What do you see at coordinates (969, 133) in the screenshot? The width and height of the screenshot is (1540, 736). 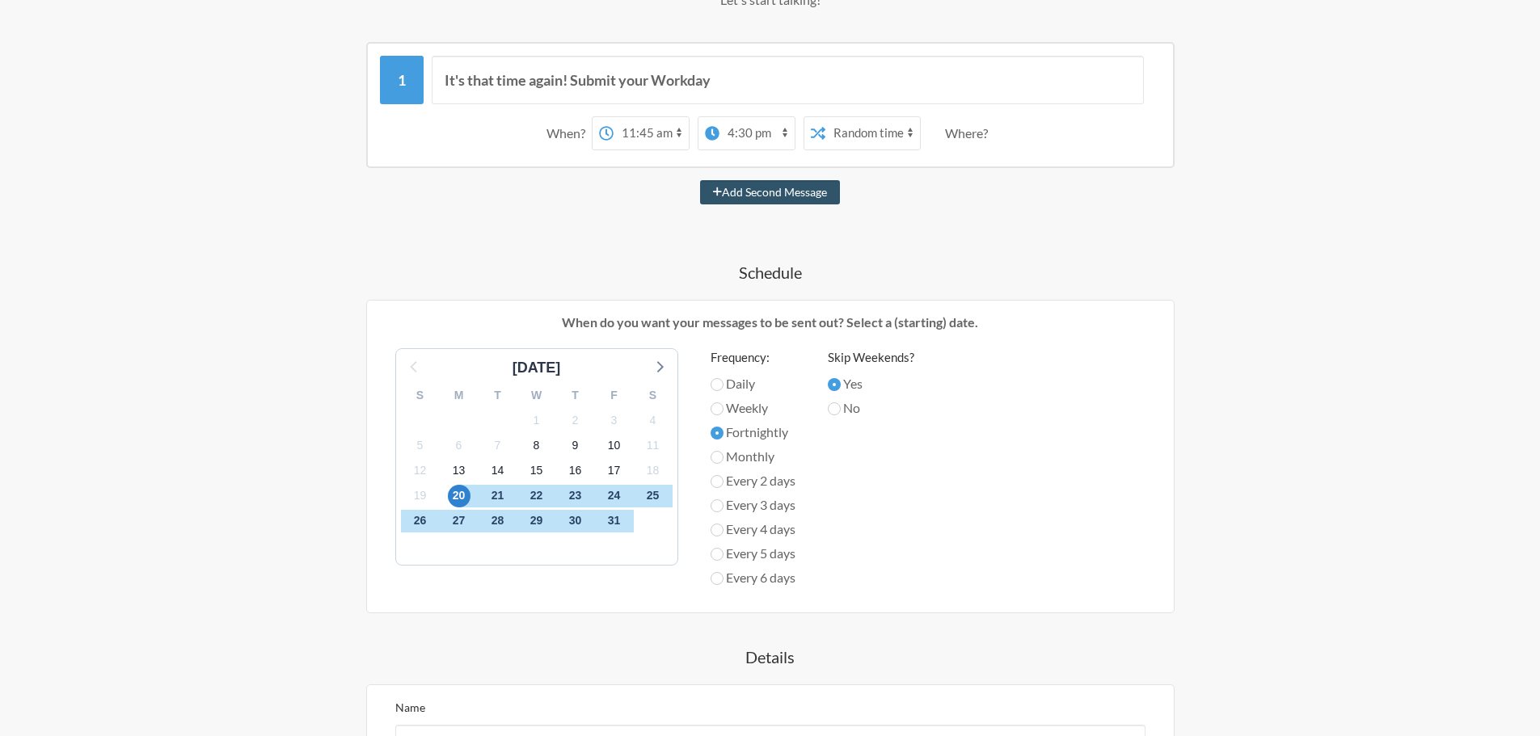 I see `div: Where?` at bounding box center [969, 133].